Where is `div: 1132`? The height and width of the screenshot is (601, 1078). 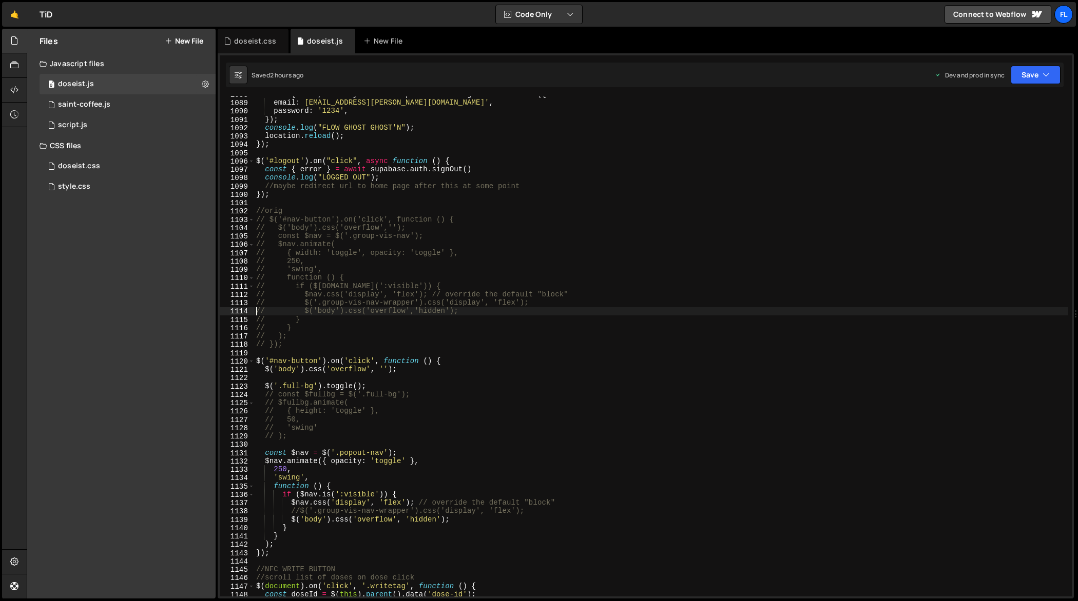 div: 1132 is located at coordinates (237, 462).